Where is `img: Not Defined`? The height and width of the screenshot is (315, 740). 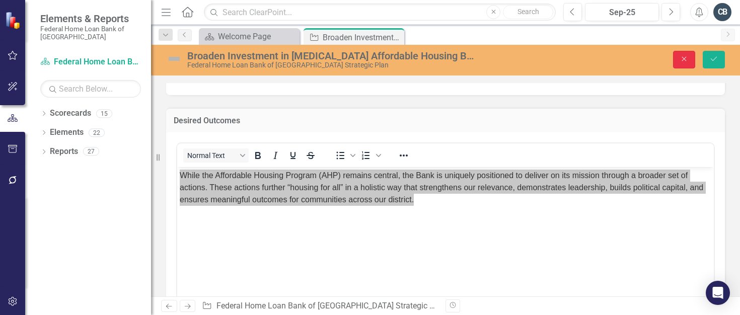 img: Not Defined is located at coordinates (174, 59).